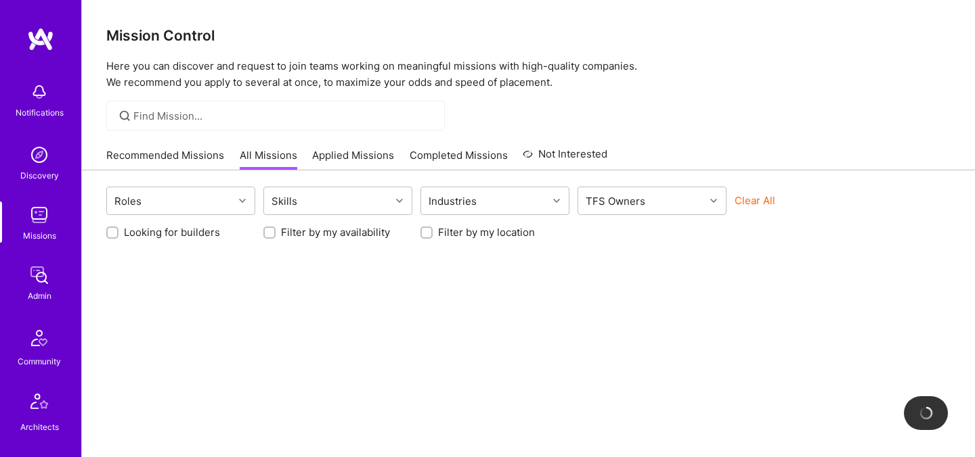 The image size is (975, 457). What do you see at coordinates (39, 427) in the screenshot?
I see `div: Architects` at bounding box center [39, 427].